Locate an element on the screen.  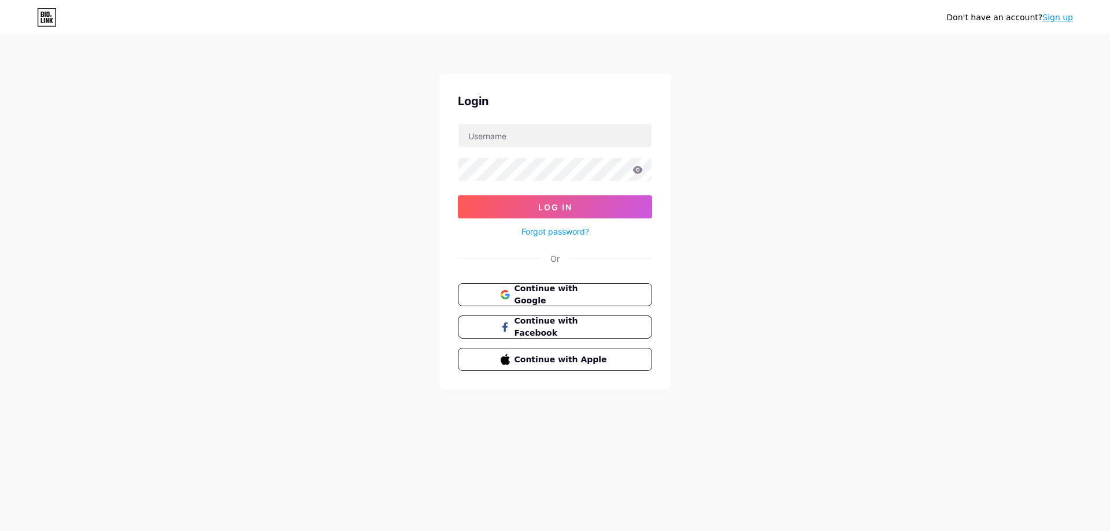
input: Username is located at coordinates (555, 136).